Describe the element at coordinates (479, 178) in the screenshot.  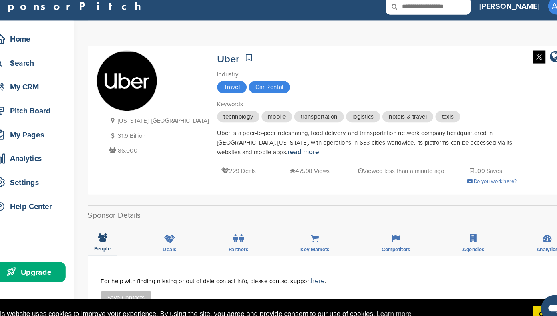
I see `a: Do you work here?` at that location.